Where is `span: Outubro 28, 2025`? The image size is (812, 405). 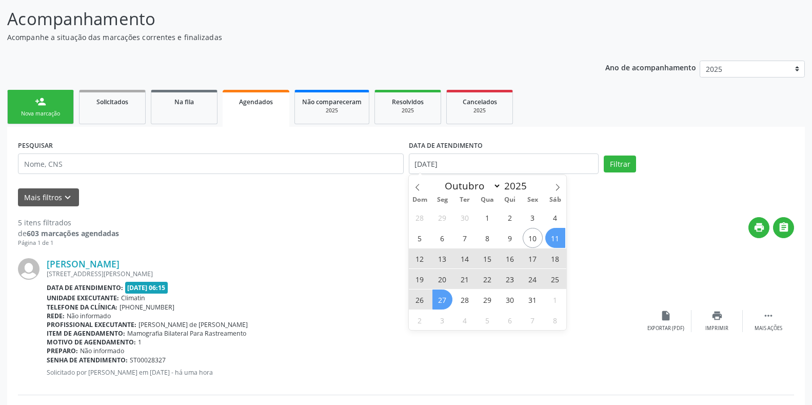 span: Outubro 28, 2025 is located at coordinates (465, 299).